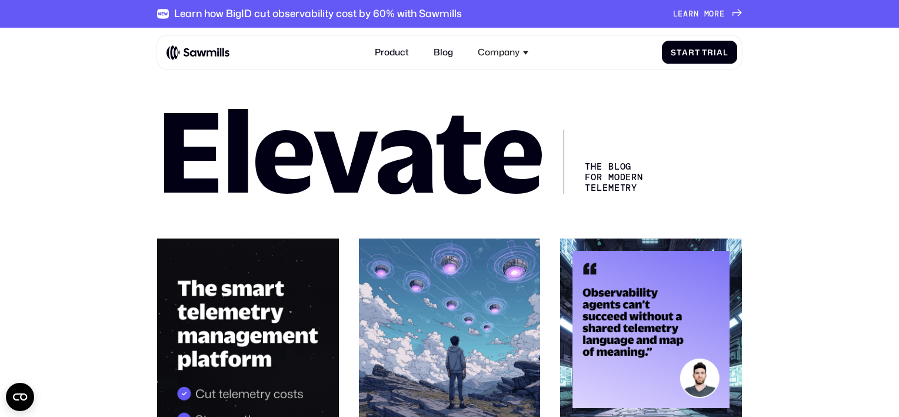 The width and height of the screenshot is (899, 417). Describe the element at coordinates (608, 161) in the screenshot. I see `div: The Blog for Modern telemetry` at that location.